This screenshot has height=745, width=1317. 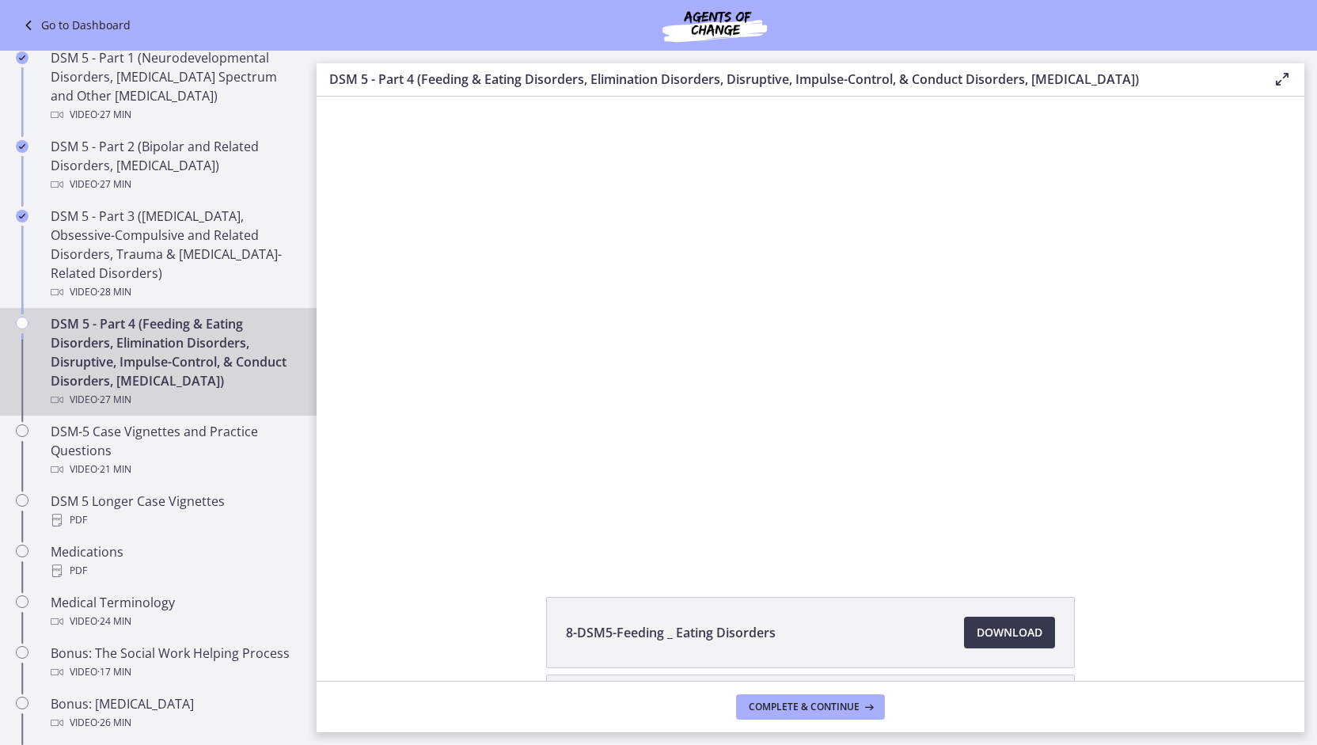 I want to click on button: Complete & continue, so click(x=811, y=707).